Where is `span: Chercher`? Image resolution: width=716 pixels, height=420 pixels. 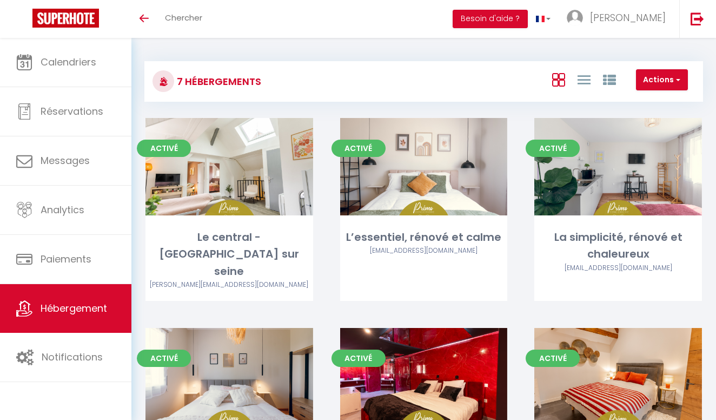 span: Chercher is located at coordinates (183, 17).